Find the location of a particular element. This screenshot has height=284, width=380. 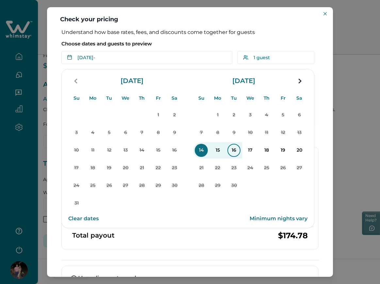

p: 18 is located at coordinates (267, 150).